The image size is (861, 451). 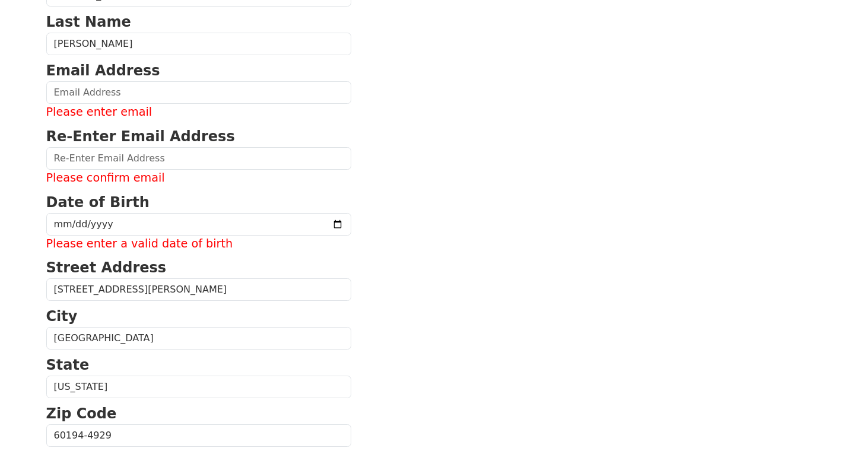 What do you see at coordinates (199, 93) in the screenshot?
I see `input: Email Address` at bounding box center [199, 93].